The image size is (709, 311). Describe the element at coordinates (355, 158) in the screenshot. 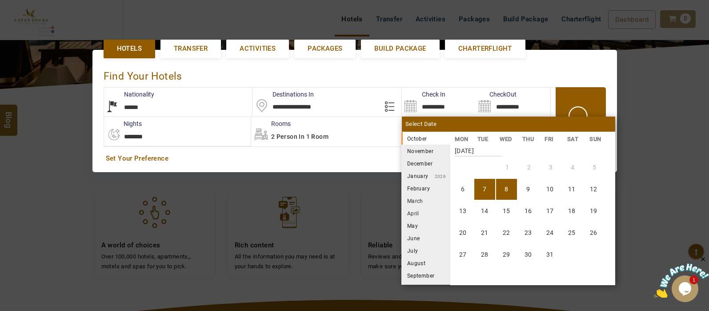

I see `a: Set Your Preference` at that location.